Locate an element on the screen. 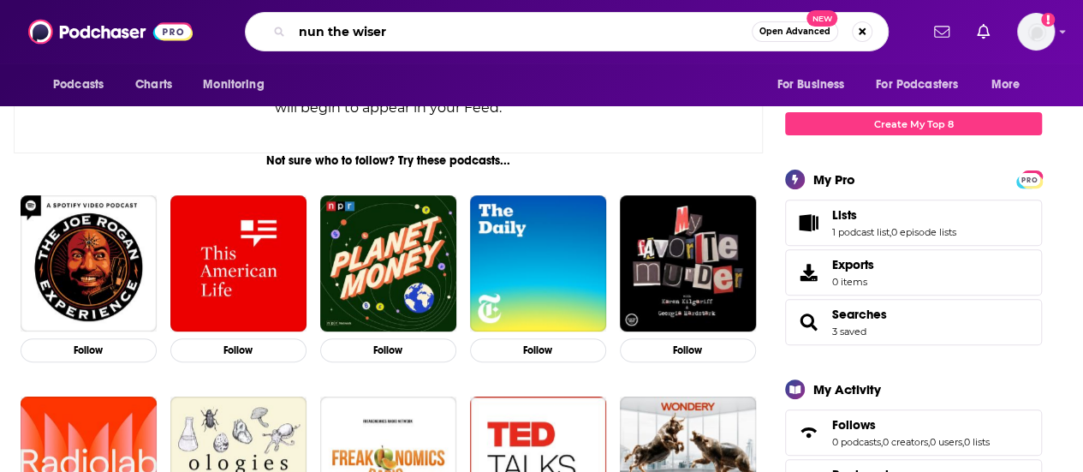  span: Monitoring is located at coordinates (233, 85).